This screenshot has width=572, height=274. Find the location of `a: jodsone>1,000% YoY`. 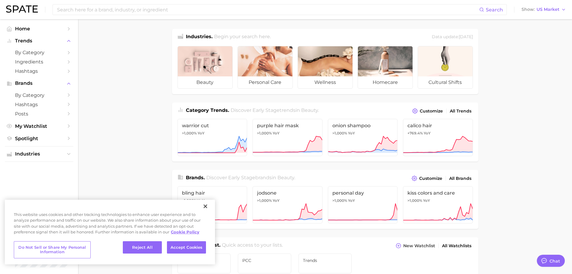

a: jodsone>1,000% YoY is located at coordinates (287, 205).